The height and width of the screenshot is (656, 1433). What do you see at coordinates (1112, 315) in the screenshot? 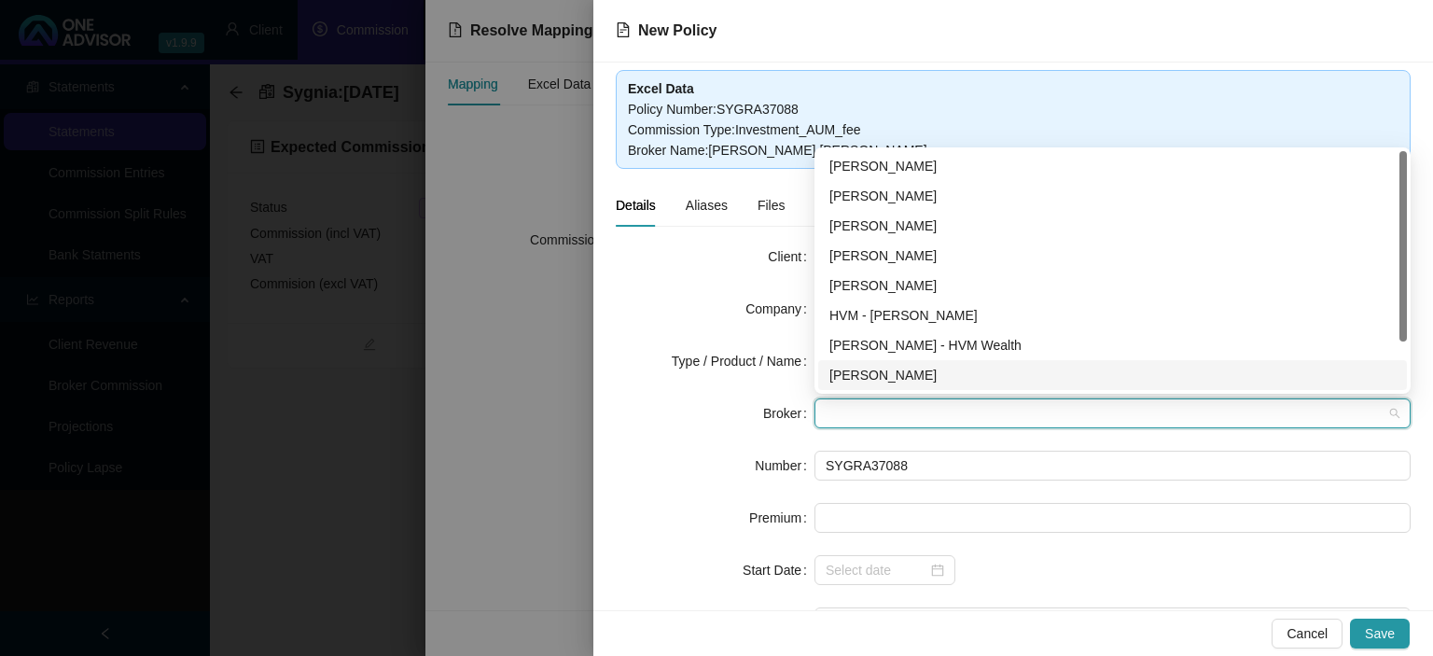
I see `div: HVM - Wesley Bowman` at bounding box center [1112, 315].